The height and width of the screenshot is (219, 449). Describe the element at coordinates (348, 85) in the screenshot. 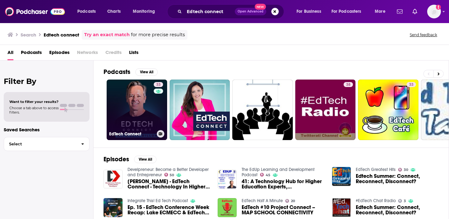

I see `span: 38` at that location.